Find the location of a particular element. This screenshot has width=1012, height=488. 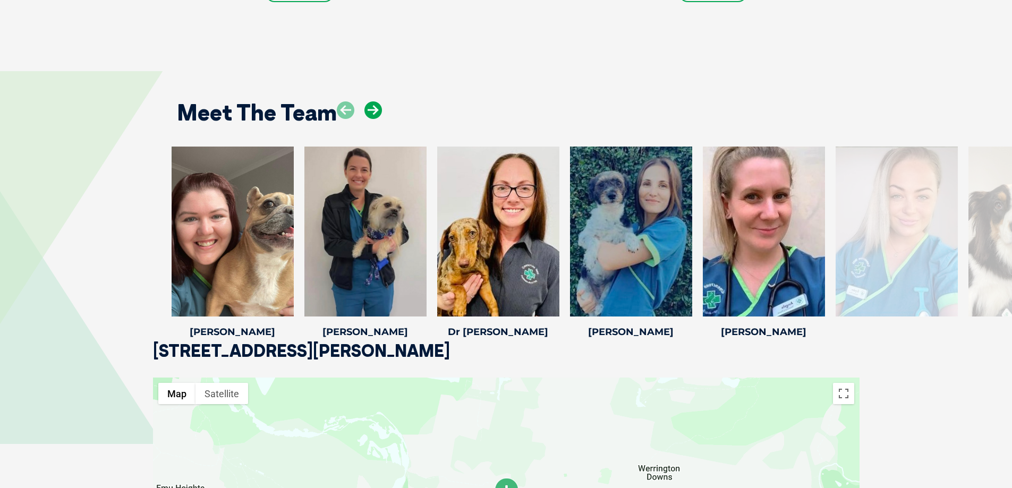

button: Toggle fullscreen view is located at coordinates (844, 394).